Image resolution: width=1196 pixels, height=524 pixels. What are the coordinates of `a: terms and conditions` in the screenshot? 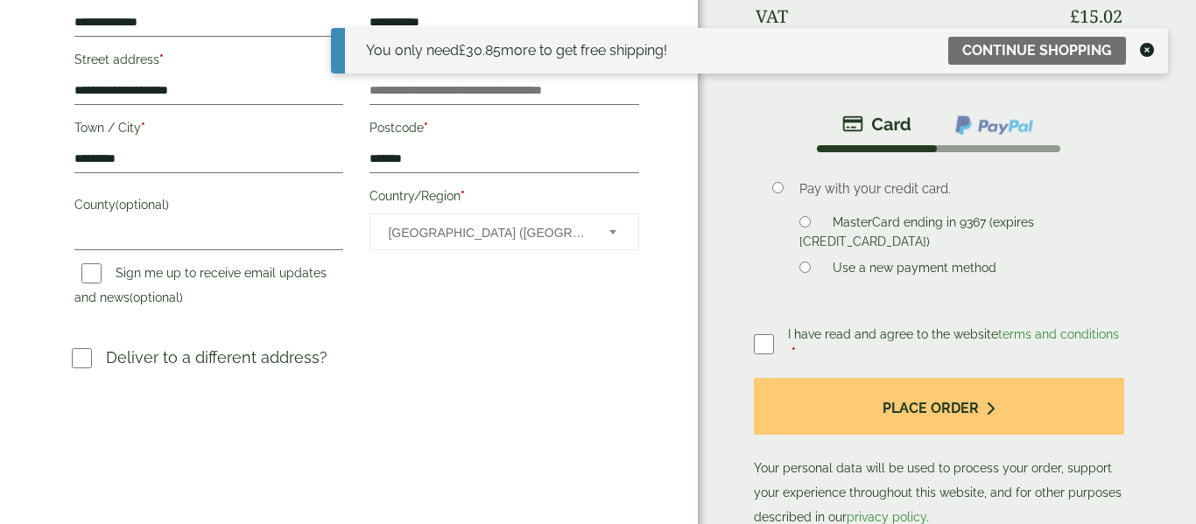 It's located at (1059, 334).